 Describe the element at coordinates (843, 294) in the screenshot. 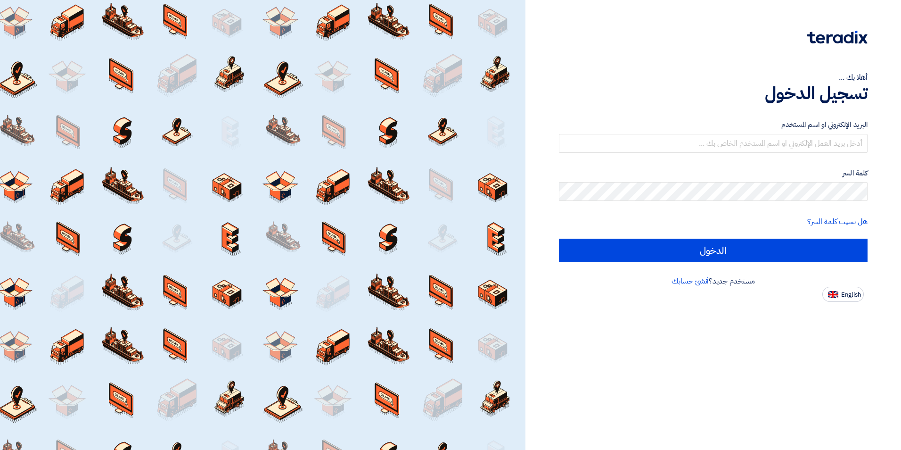

I see `button: English` at that location.